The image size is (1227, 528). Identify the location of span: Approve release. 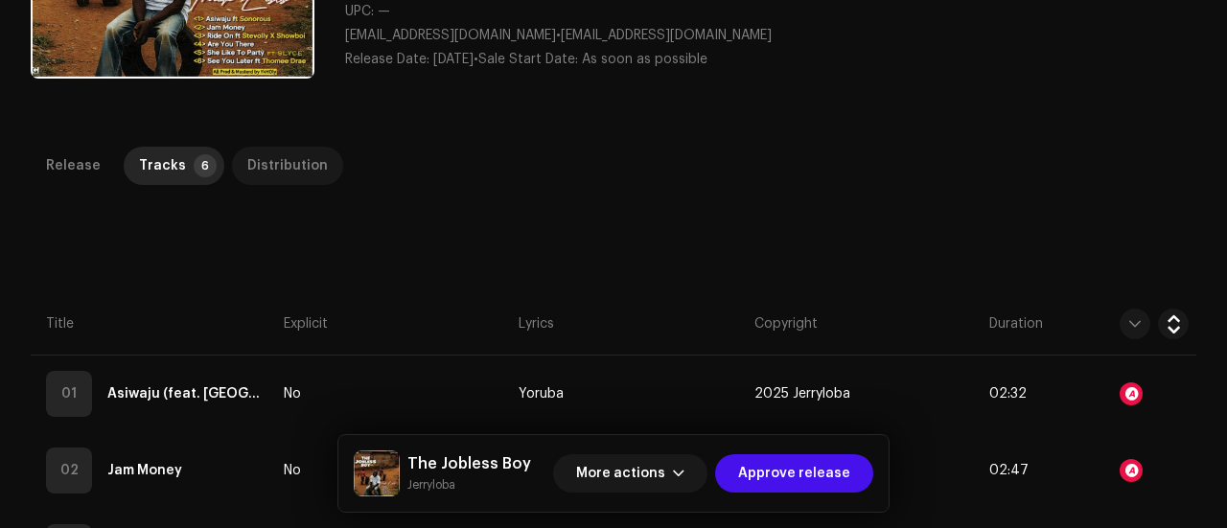
(794, 473).